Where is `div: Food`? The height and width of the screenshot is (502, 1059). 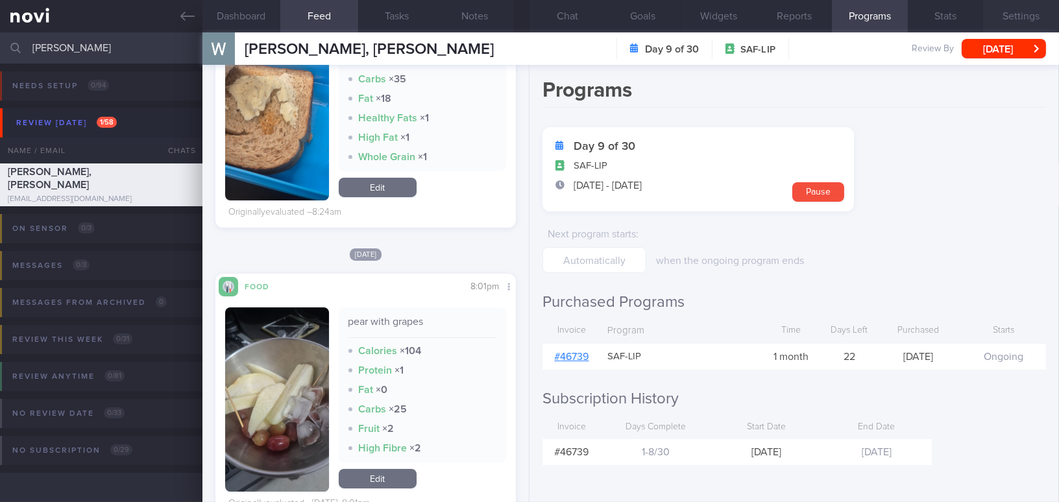 div: Food is located at coordinates (264, 285).